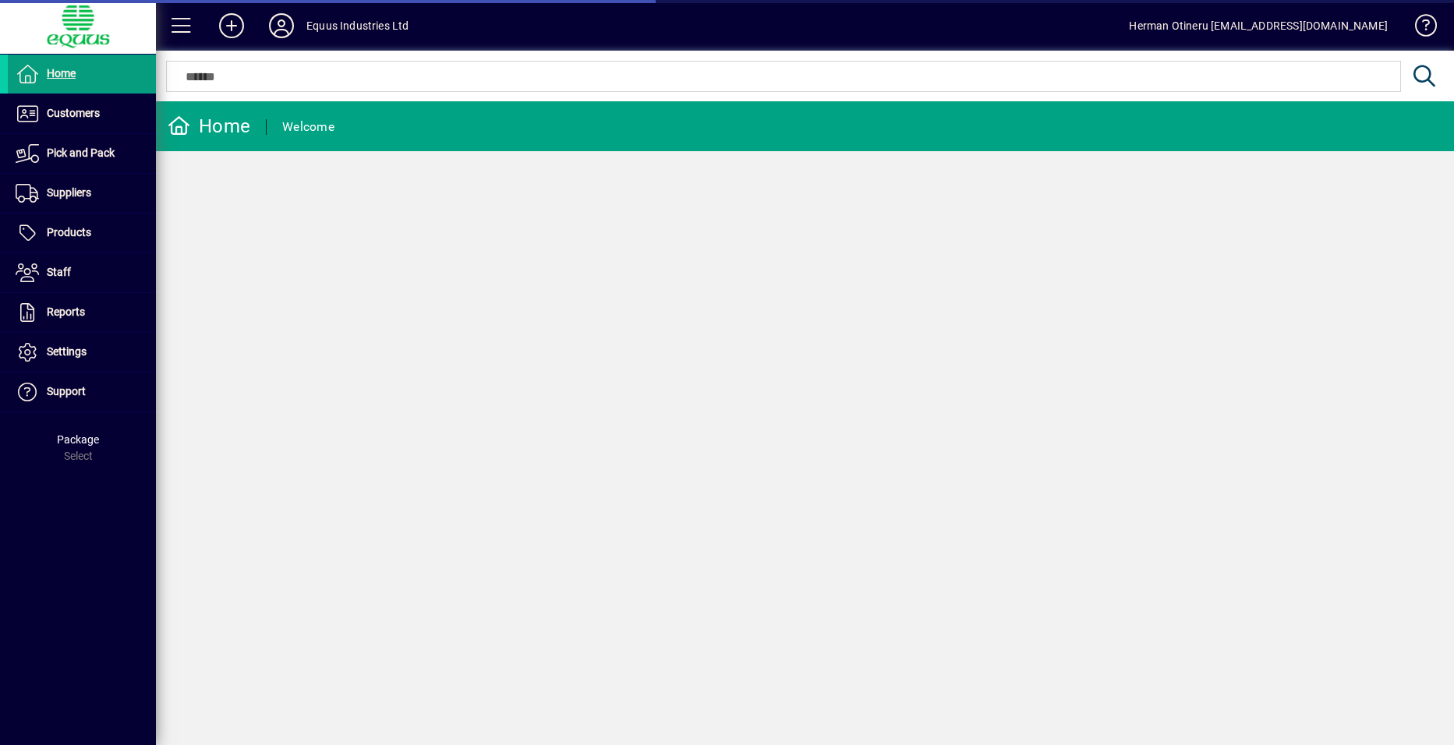 This screenshot has height=745, width=1454. I want to click on button: Add, so click(232, 26).